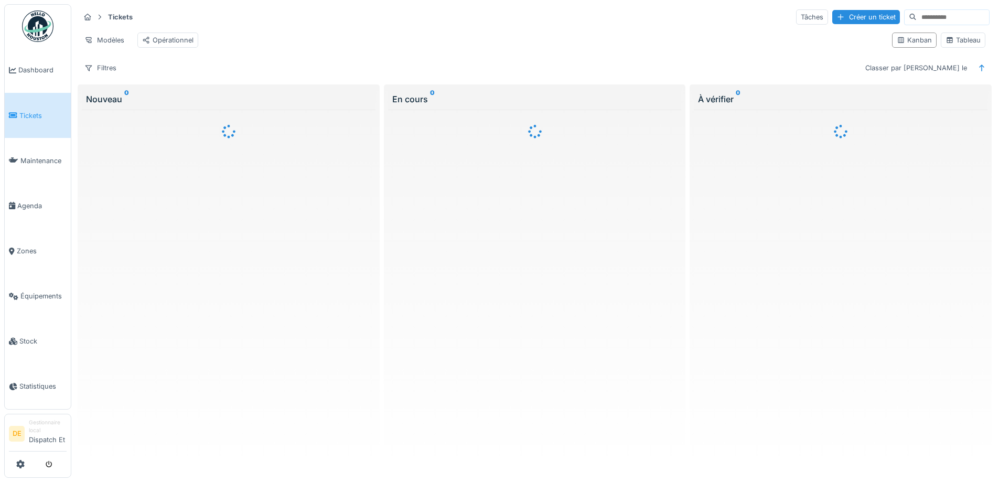  Describe the element at coordinates (43, 115) in the screenshot. I see `span: Tickets` at that location.